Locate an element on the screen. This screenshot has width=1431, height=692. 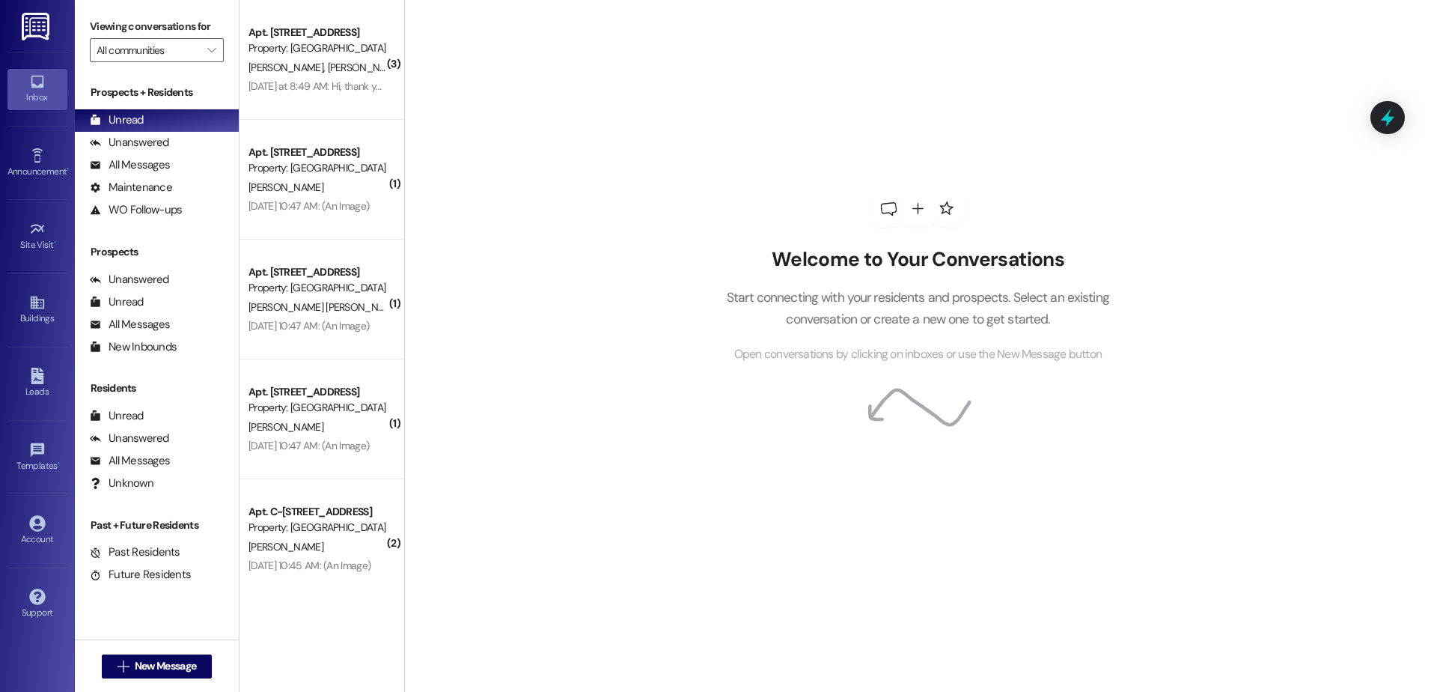
a: Buildings is located at coordinates (37, 310).